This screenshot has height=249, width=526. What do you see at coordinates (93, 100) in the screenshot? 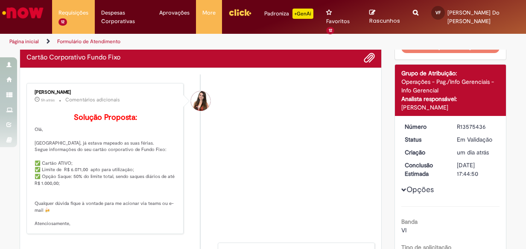
I see `small: Comentários adicionais` at bounding box center [93, 100].